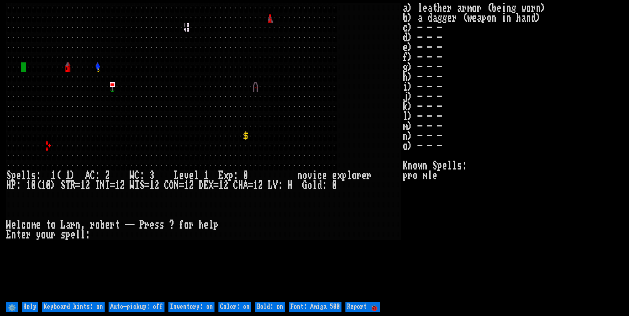 This screenshot has height=316, width=629. I want to click on input: Font: Amiga 500, so click(315, 307).